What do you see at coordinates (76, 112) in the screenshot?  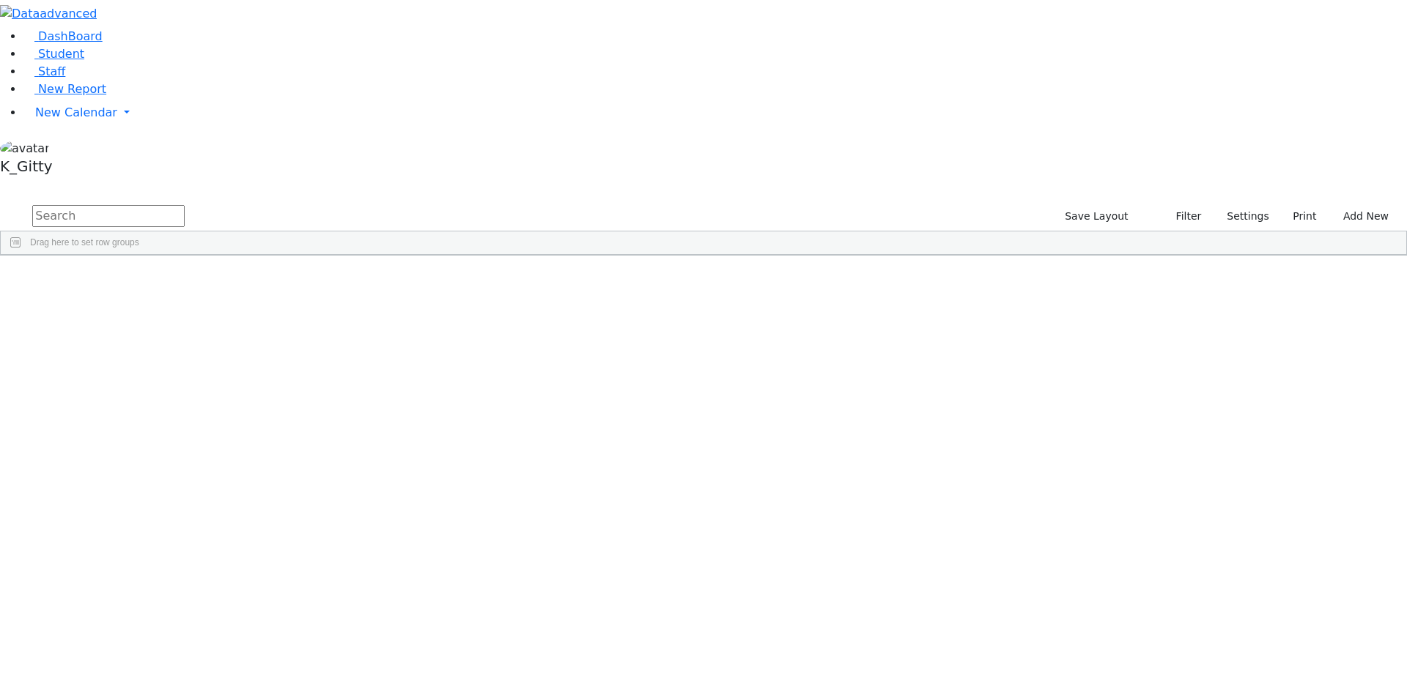 I see `span: New Calendar` at bounding box center [76, 112].